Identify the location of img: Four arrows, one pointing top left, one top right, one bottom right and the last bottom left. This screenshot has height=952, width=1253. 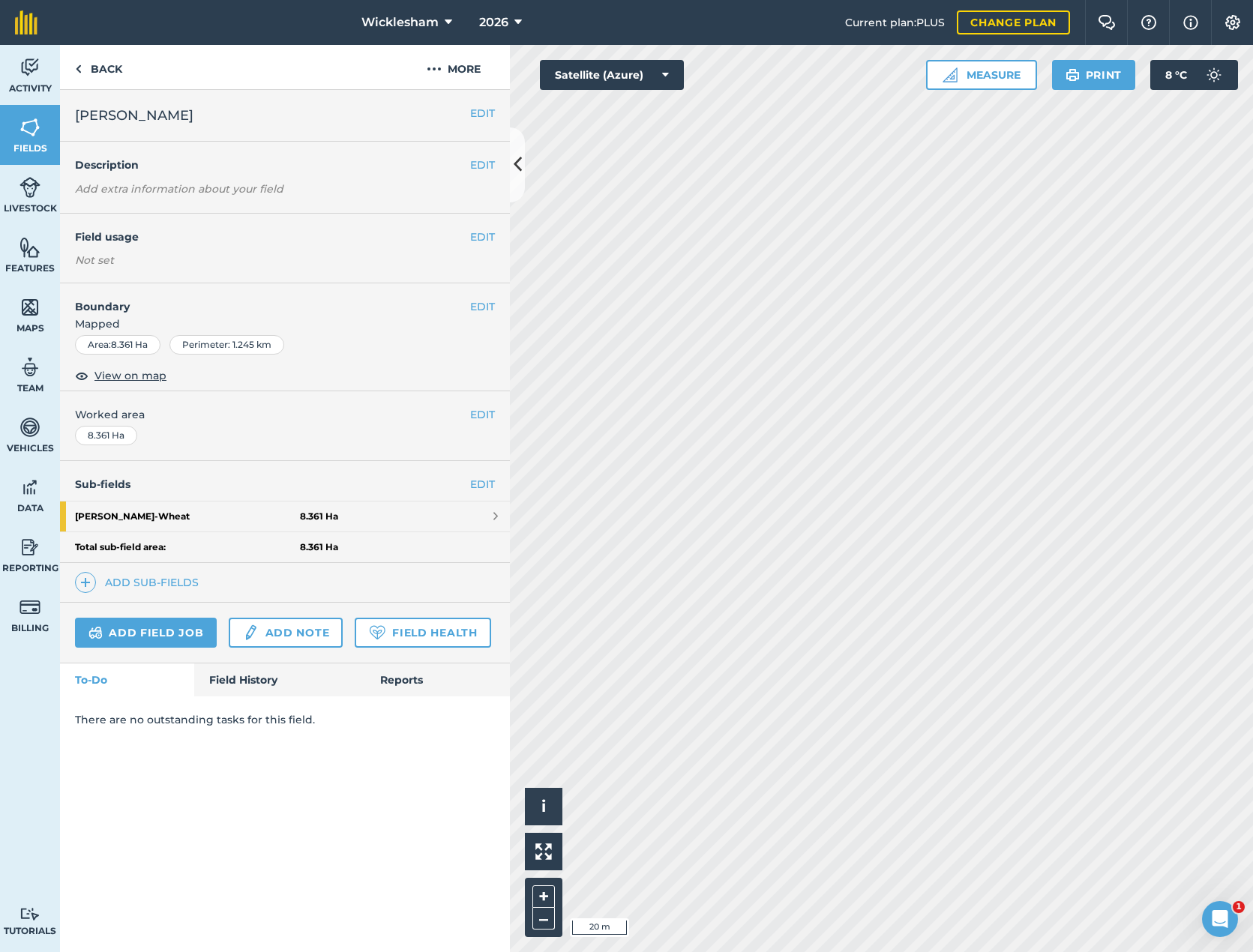
(544, 851).